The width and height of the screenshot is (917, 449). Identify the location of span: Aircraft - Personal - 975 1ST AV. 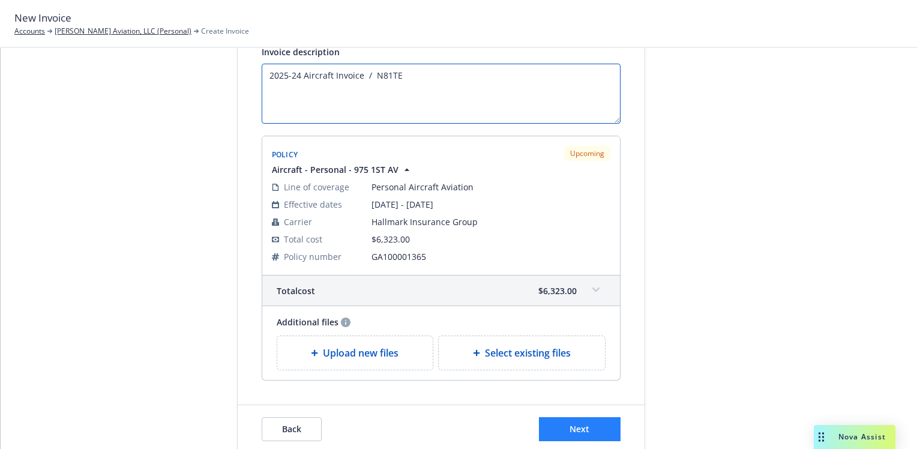
(335, 169).